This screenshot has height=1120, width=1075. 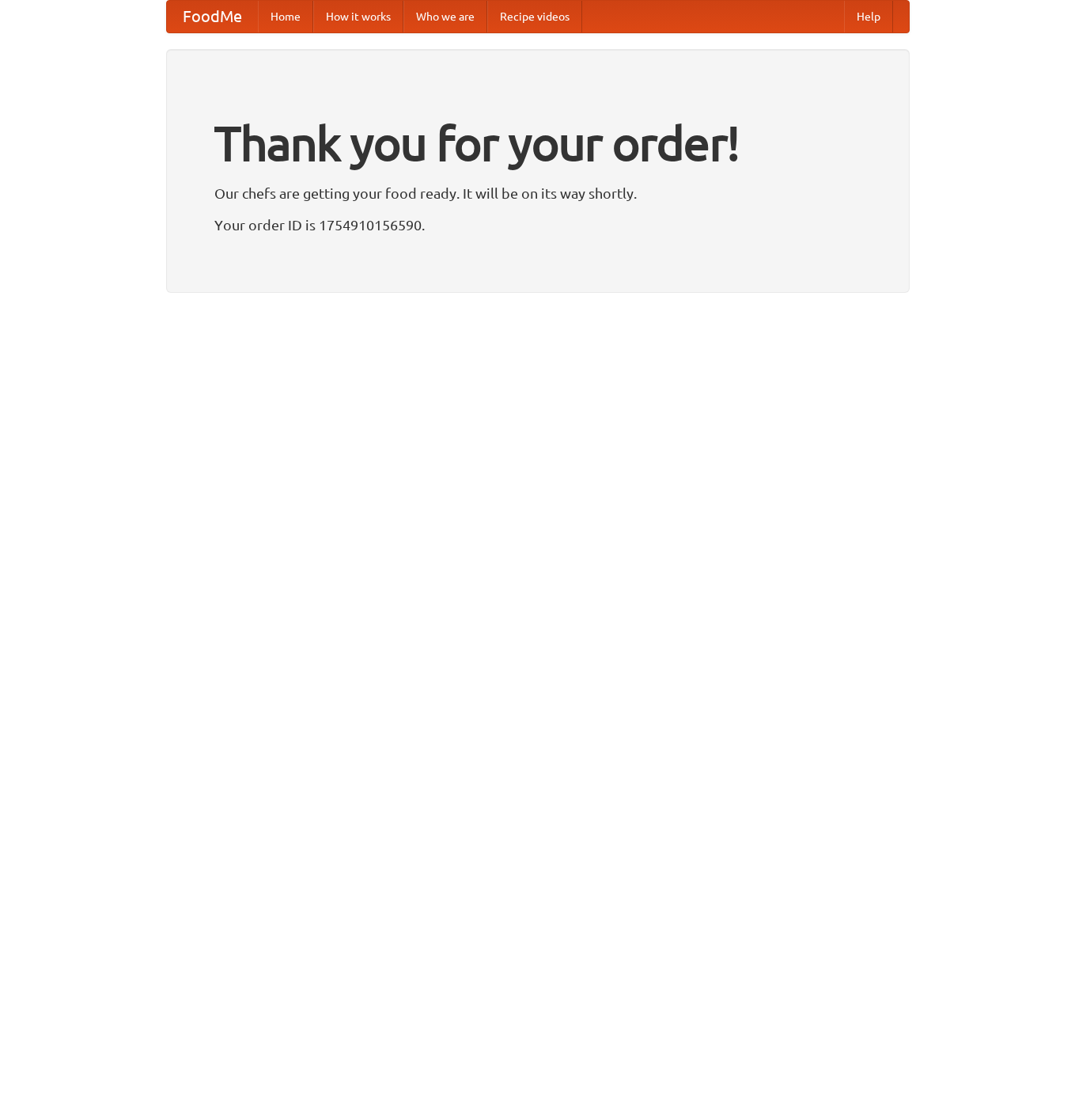 What do you see at coordinates (538, 143) in the screenshot?
I see `h1: Thank you for your order!` at bounding box center [538, 143].